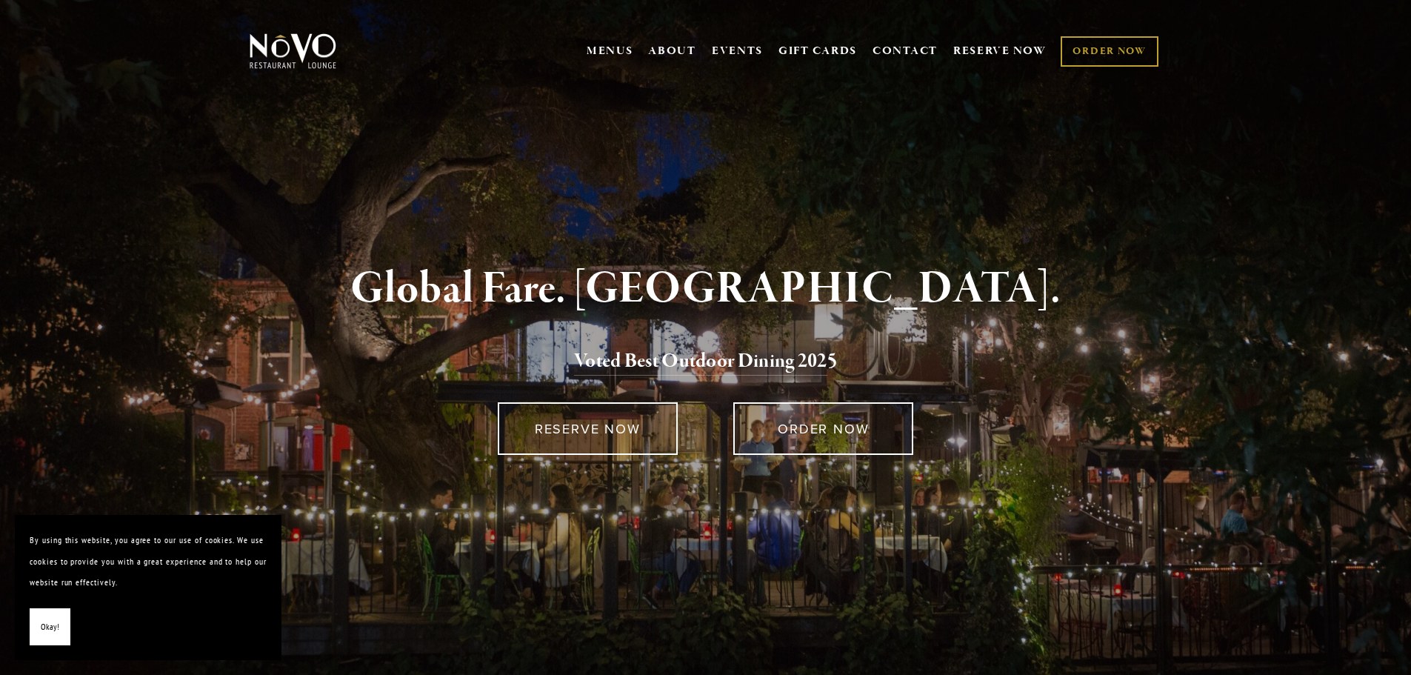  Describe the element at coordinates (672, 51) in the screenshot. I see `a: ABOUT` at that location.